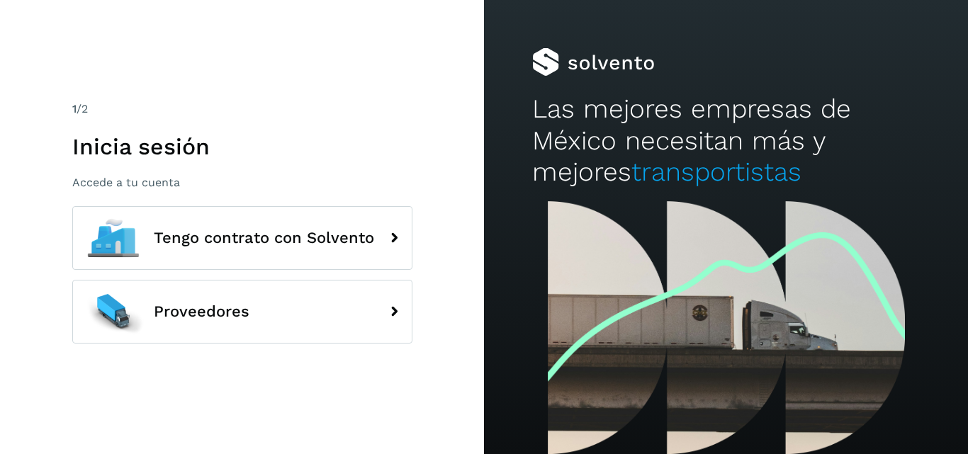 The height and width of the screenshot is (454, 968). I want to click on div: /2, so click(242, 109).